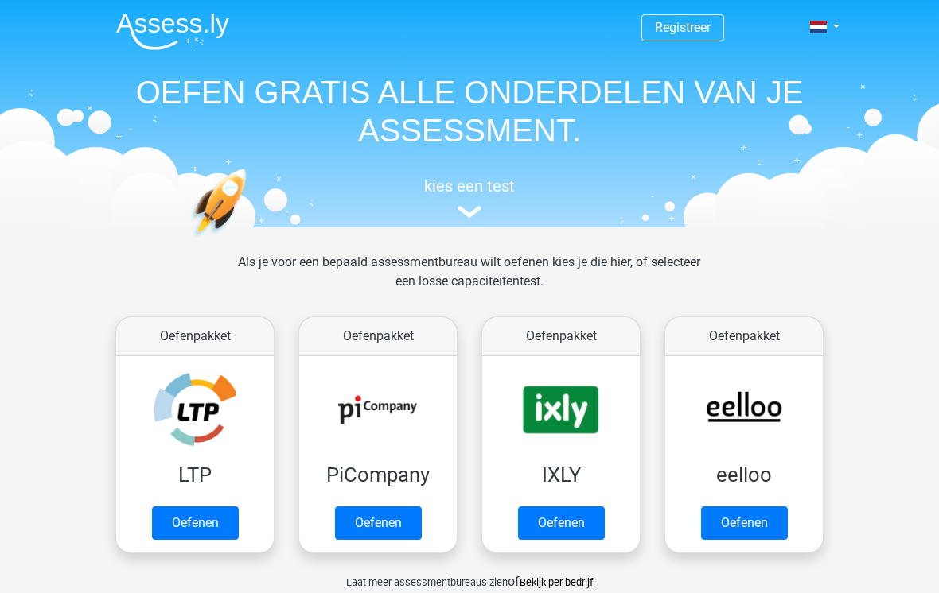 The width and height of the screenshot is (939, 593). What do you see at coordinates (683, 27) in the screenshot?
I see `a: Registreer` at bounding box center [683, 27].